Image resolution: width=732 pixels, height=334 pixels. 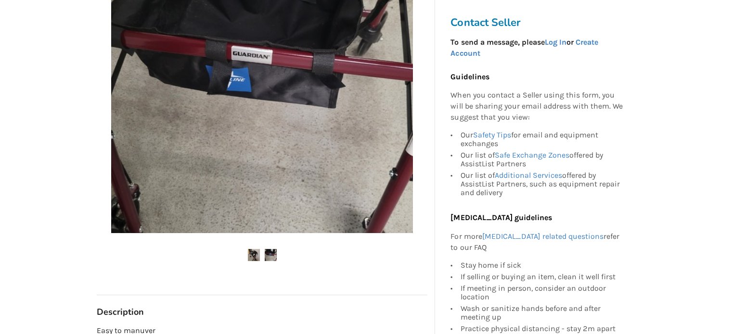 What do you see at coordinates (262, 312) in the screenshot?
I see `h3: Description` at bounding box center [262, 312].